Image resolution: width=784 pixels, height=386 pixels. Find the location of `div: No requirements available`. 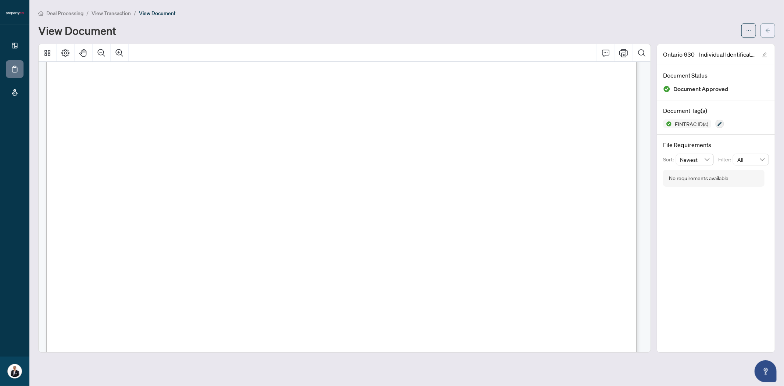

div: No requirements available is located at coordinates (699, 178).